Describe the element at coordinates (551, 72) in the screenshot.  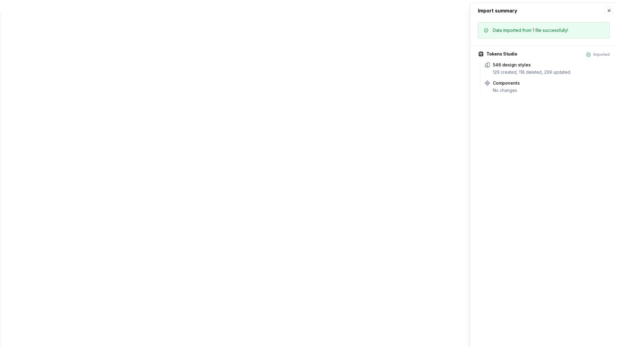
I see `div: 129 created, 118 deleted, 299 updated` at that location.